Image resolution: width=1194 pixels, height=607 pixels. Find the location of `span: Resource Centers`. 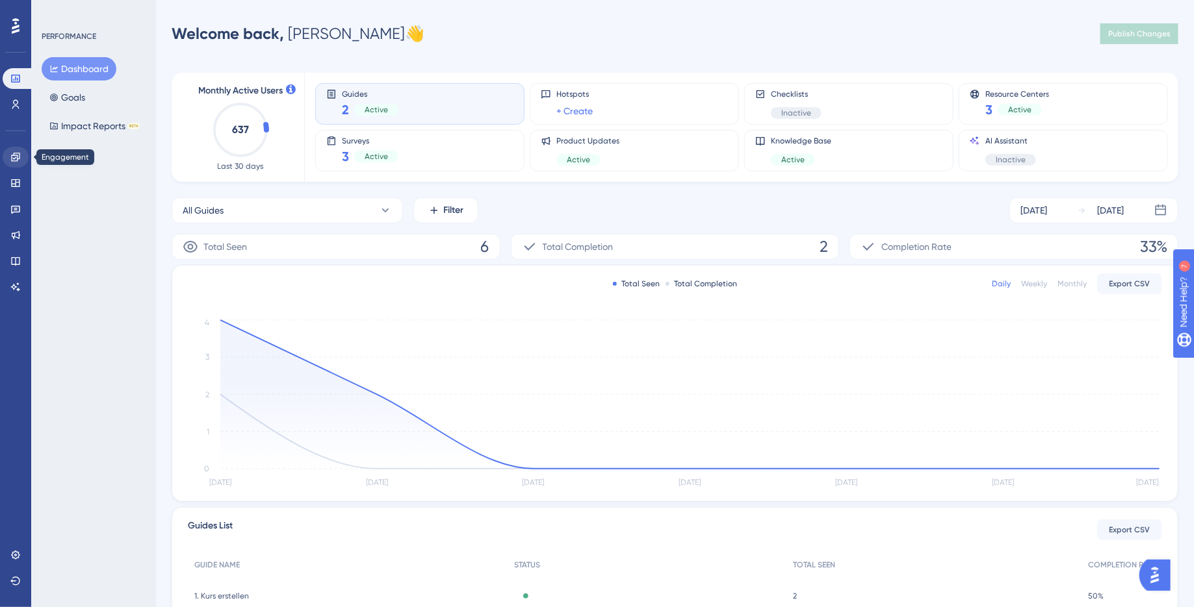

span: Resource Centers is located at coordinates (1017, 94).